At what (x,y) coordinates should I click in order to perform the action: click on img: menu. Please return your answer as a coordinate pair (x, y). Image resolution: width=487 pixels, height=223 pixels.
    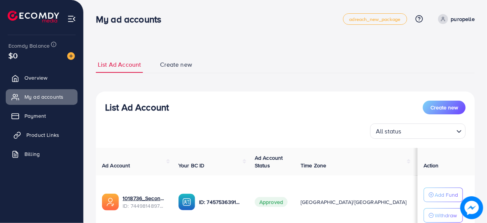
    Looking at the image, I should click on (71, 19).